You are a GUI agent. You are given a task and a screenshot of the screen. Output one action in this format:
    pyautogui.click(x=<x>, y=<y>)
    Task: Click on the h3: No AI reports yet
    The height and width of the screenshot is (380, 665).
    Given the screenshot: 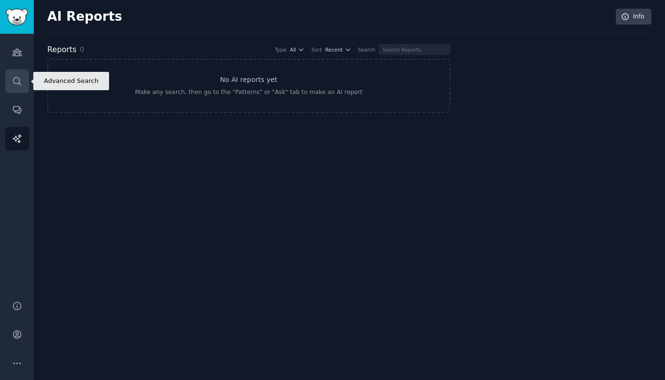 What is the action you would take?
    pyautogui.click(x=249, y=80)
    